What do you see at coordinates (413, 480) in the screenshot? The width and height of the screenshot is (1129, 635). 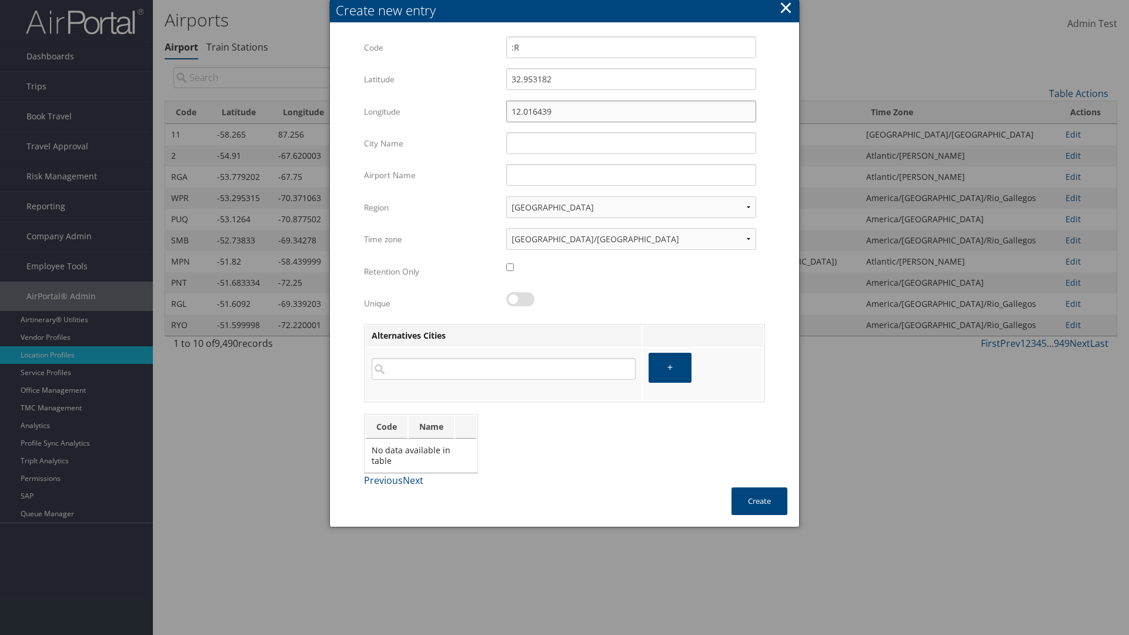 I see `a: Next` at bounding box center [413, 480].